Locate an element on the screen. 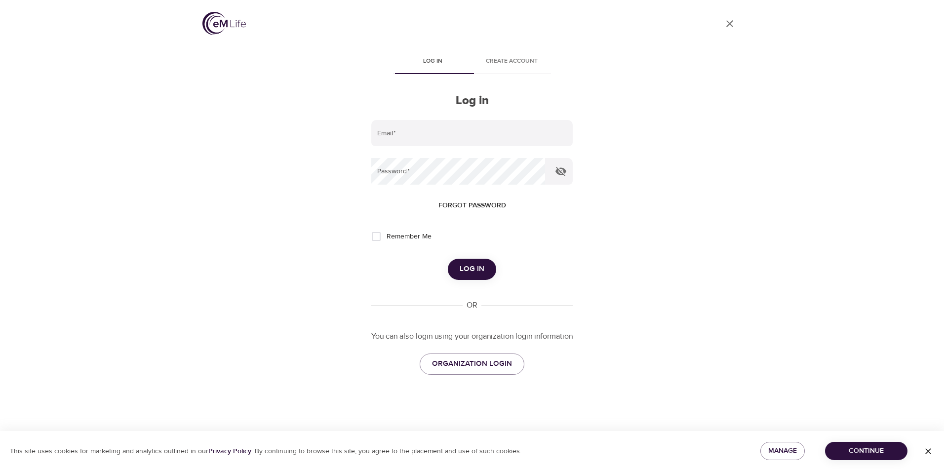  button: Log in is located at coordinates (472, 269).